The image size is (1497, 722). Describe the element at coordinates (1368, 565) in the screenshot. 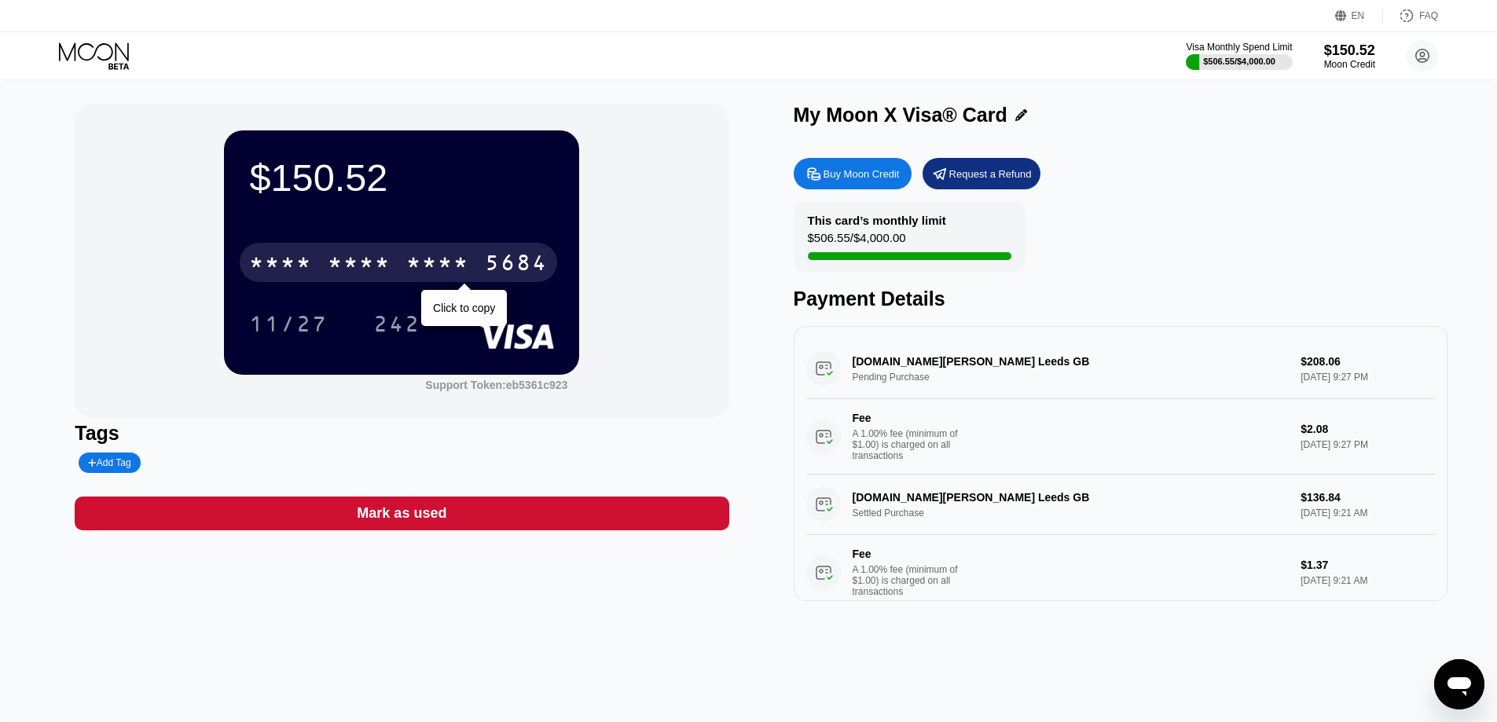

I see `div: $1.37` at that location.